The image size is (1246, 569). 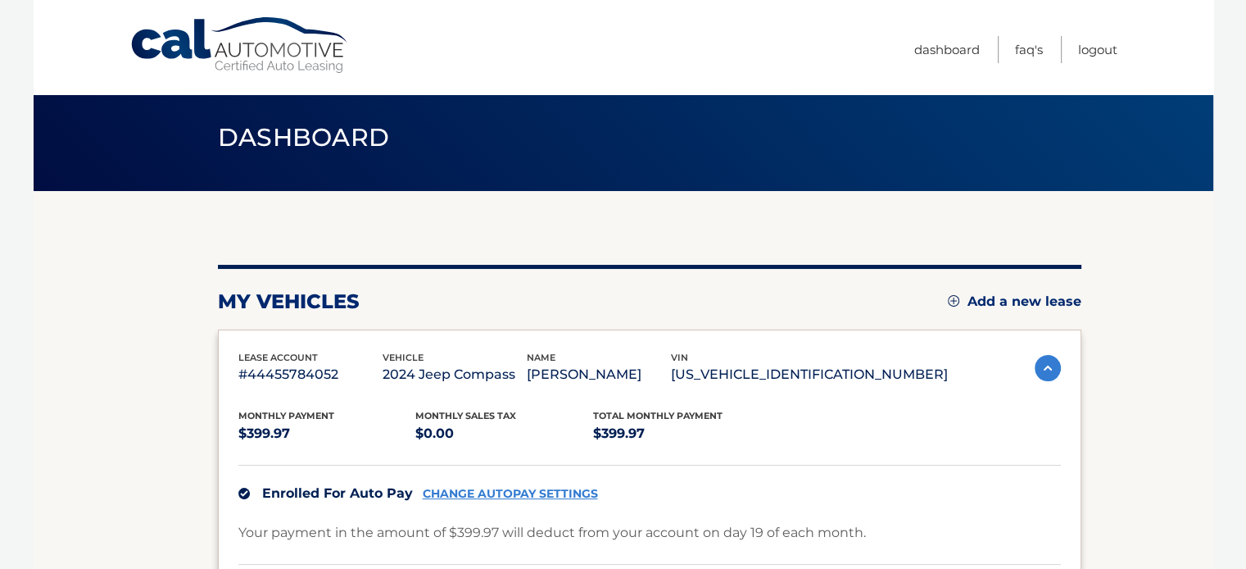 What do you see at coordinates (455, 374) in the screenshot?
I see `p: 2024 Jeep Compass` at bounding box center [455, 374].